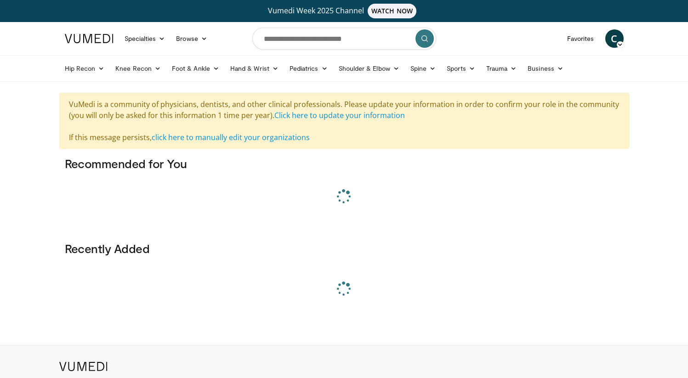 The image size is (688, 378). Describe the element at coordinates (145, 39) in the screenshot. I see `a: Specialties` at that location.